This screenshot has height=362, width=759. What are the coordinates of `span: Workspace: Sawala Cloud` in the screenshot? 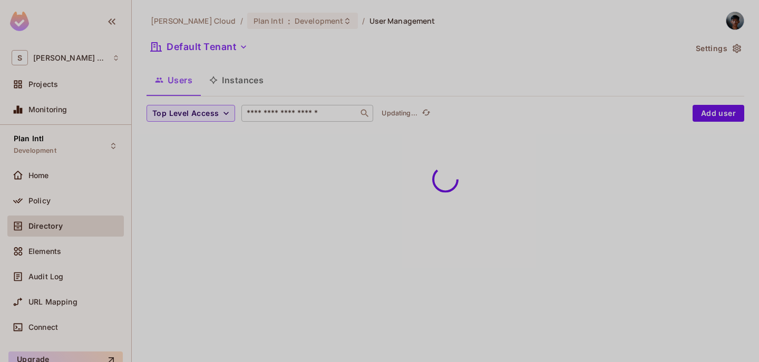 It's located at (70, 58).